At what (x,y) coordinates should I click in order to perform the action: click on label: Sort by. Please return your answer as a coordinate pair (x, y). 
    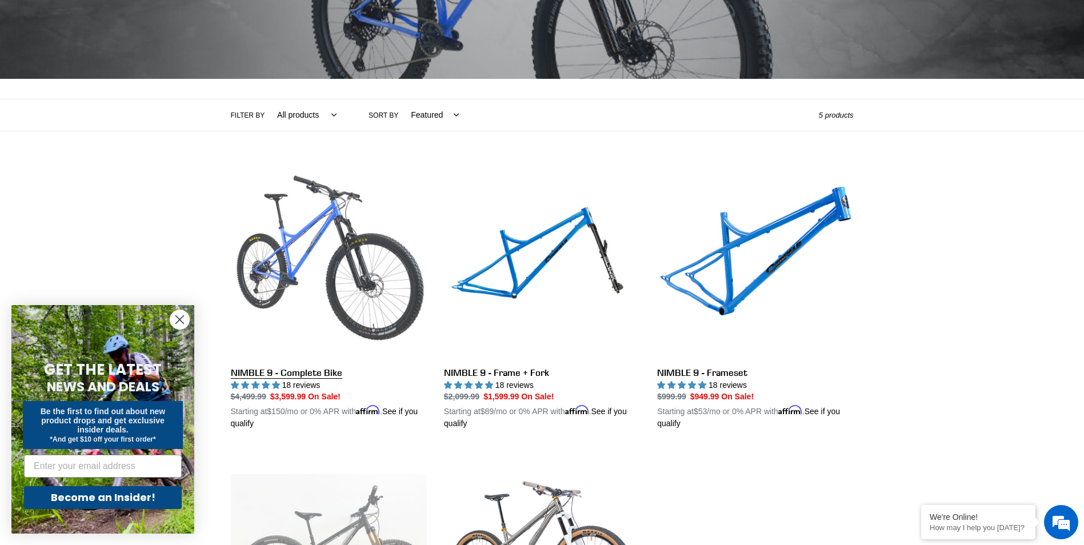
    Looking at the image, I should click on (383, 115).